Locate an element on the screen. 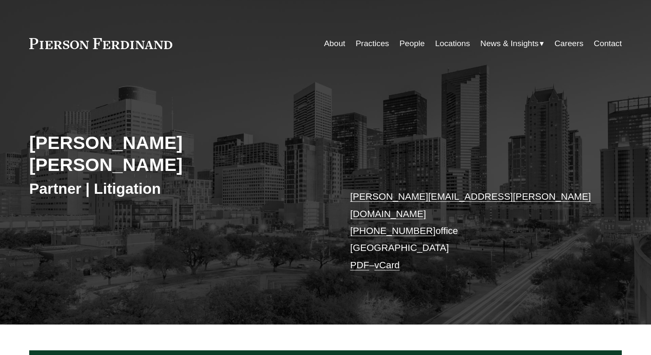 This screenshot has width=651, height=355. a: PDF is located at coordinates (360, 265).